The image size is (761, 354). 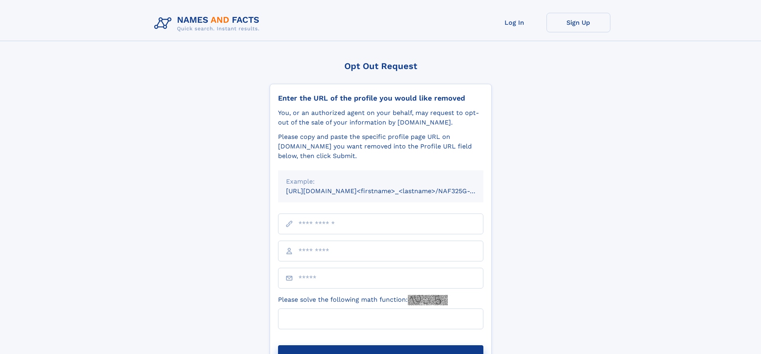 What do you see at coordinates (578, 22) in the screenshot?
I see `a: Sign Up` at bounding box center [578, 22].